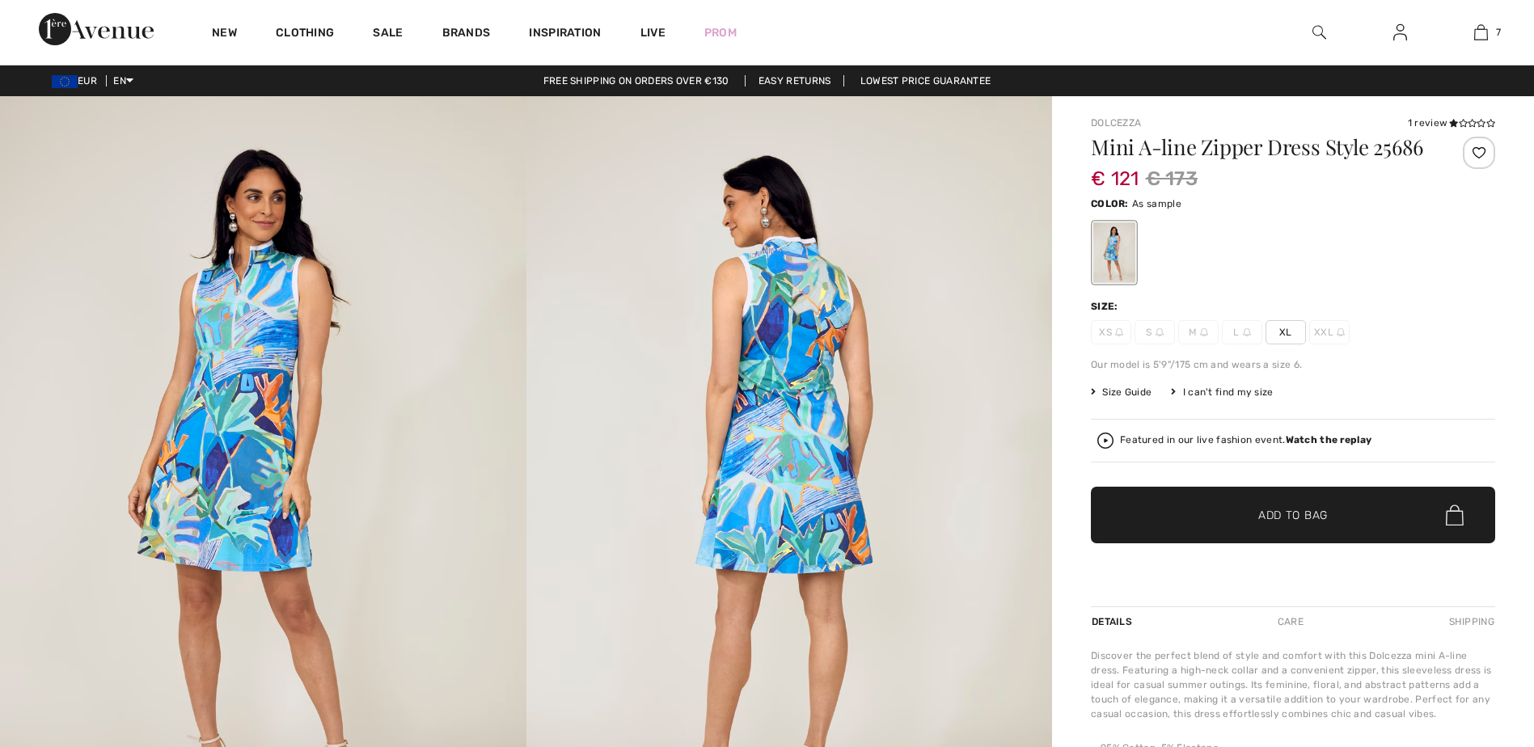 This screenshot has width=1534, height=747. Describe the element at coordinates (1114, 252) in the screenshot. I see `div: As sample` at that location.